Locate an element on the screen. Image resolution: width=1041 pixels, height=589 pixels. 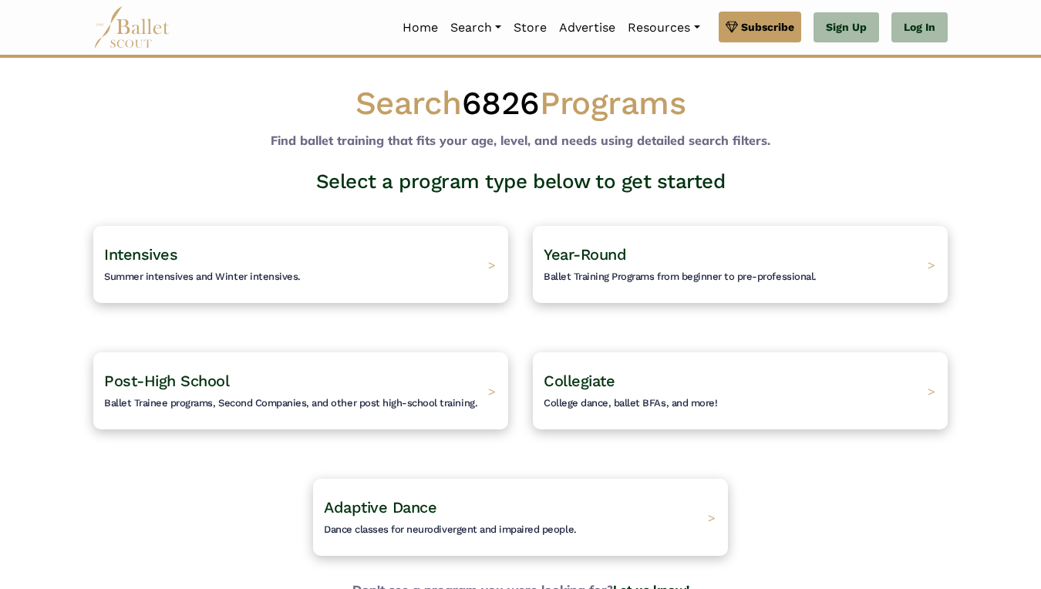
a: Subscribe is located at coordinates (759, 27).